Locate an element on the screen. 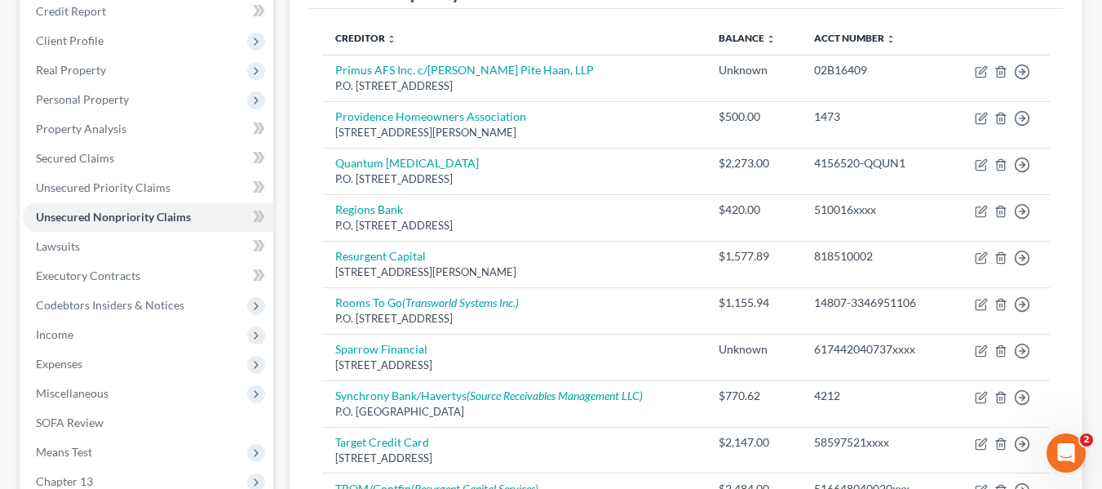 The image size is (1102, 489). span: Client Profile is located at coordinates (69, 40).